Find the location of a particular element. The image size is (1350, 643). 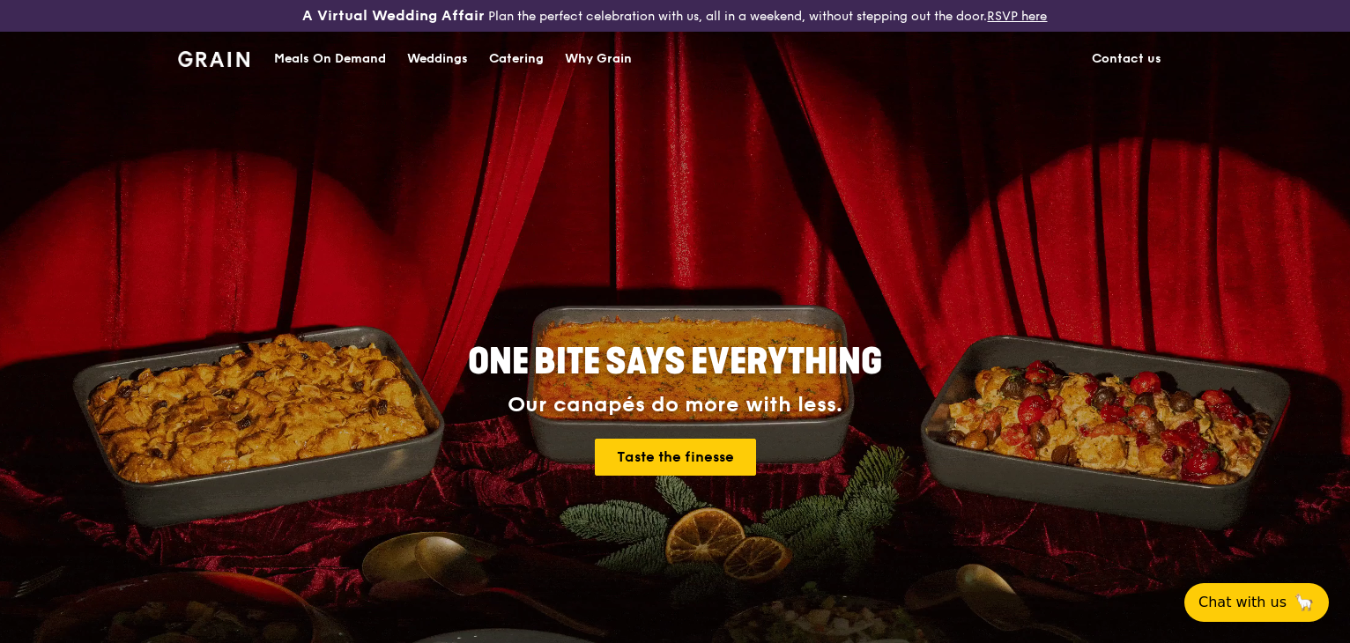

img: Grain is located at coordinates (213, 59).